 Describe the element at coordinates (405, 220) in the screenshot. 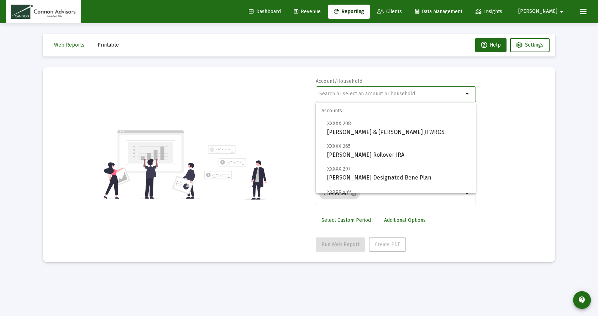

I see `span: Additional Options` at that location.